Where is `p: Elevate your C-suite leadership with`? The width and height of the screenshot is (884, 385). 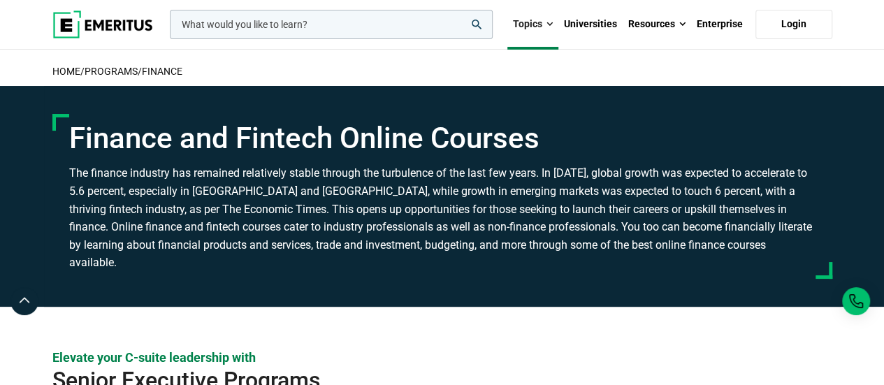 p: Elevate your C-suite leadership with is located at coordinates (443, 357).